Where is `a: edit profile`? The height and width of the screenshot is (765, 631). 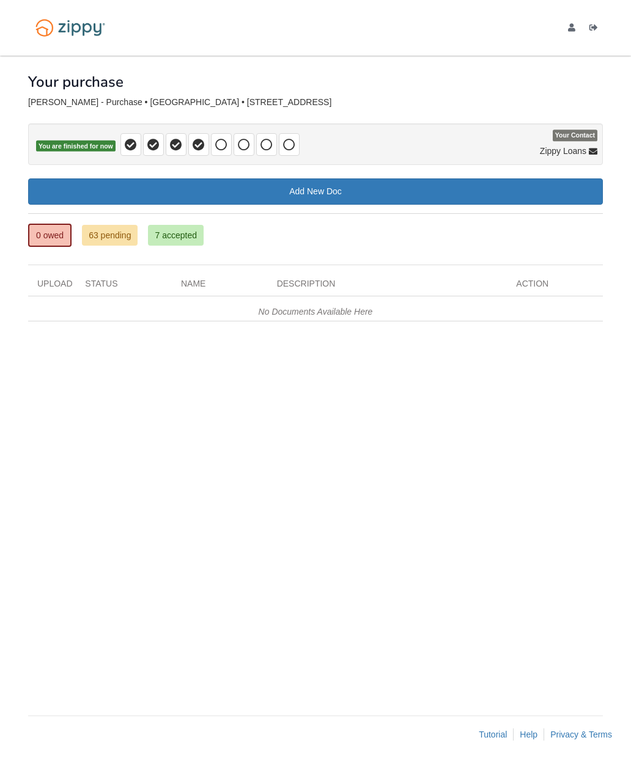
a: edit profile is located at coordinates (574, 29).